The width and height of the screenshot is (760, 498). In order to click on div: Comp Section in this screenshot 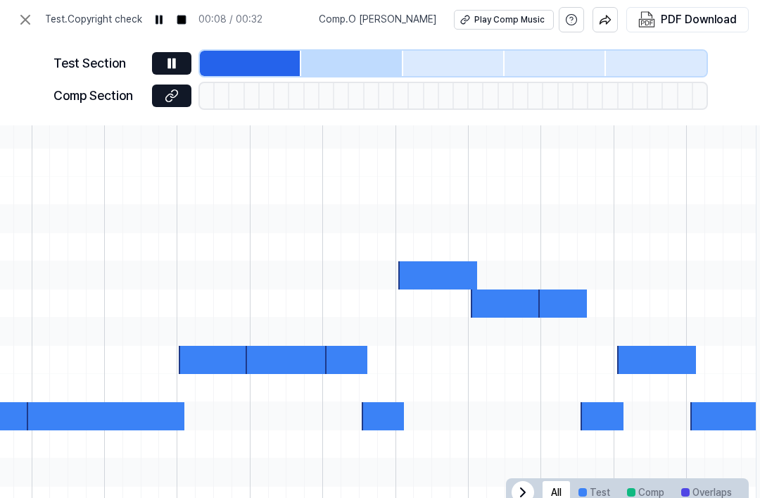, I will do `click(99, 96)`.